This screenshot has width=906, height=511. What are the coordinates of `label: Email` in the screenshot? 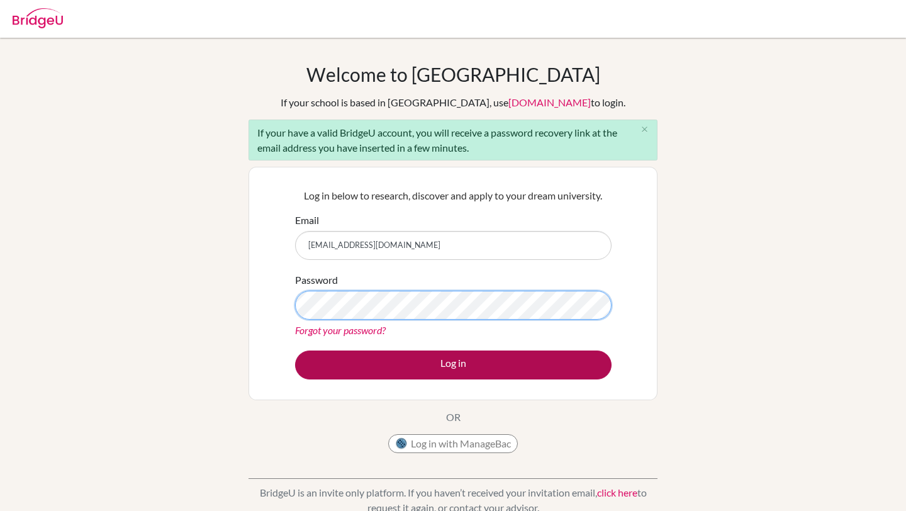 It's located at (307, 220).